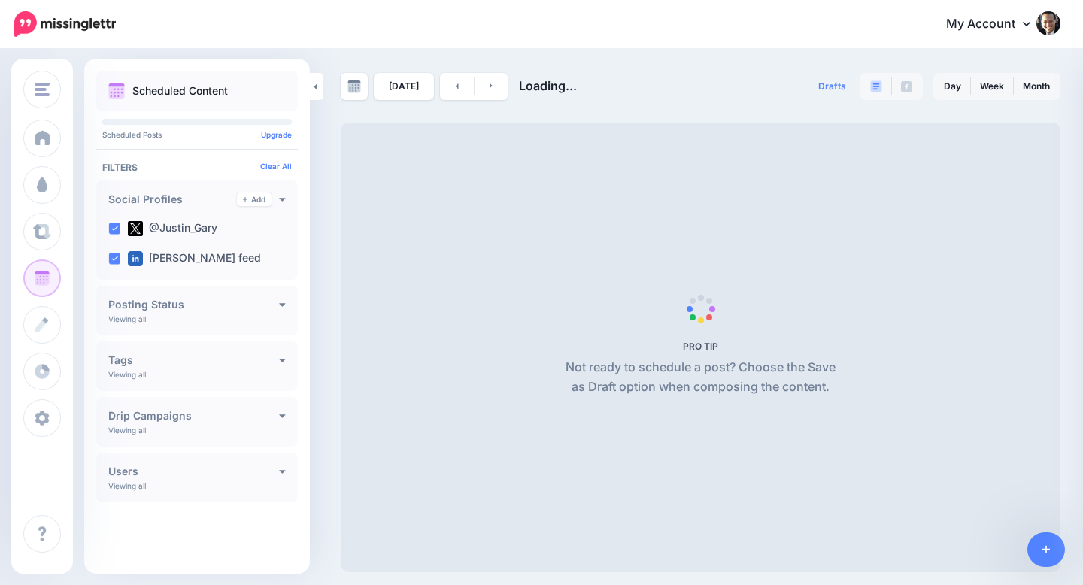  What do you see at coordinates (197, 167) in the screenshot?
I see `h4: Filters` at bounding box center [197, 167].